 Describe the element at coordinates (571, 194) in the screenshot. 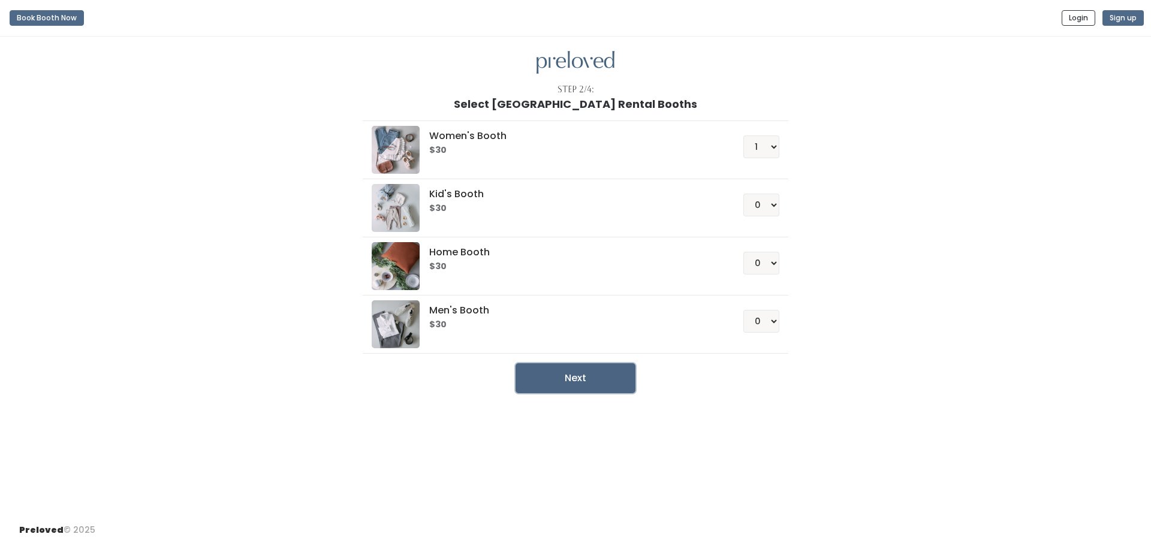

I see `h5: Kid's Booth` at that location.